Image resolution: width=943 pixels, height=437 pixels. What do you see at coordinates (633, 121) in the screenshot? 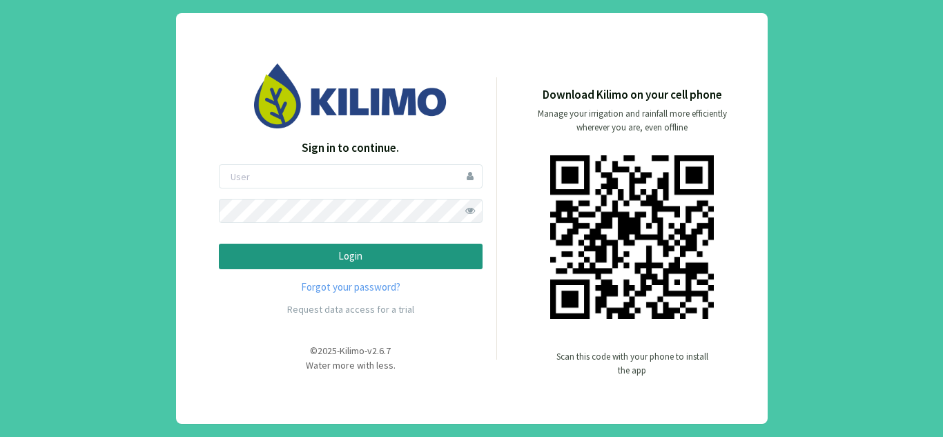
I see `p: Manage your irrigation and rainfall more efficiently wherever you are, even offline` at bounding box center [633, 121].